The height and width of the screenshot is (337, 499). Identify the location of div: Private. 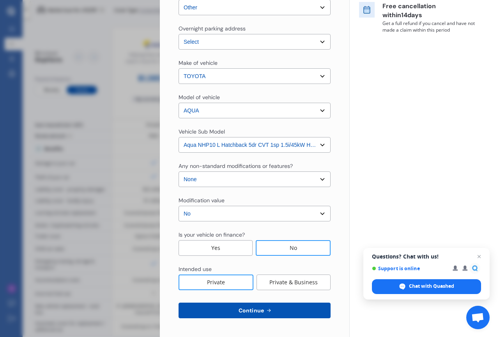
(216, 282).